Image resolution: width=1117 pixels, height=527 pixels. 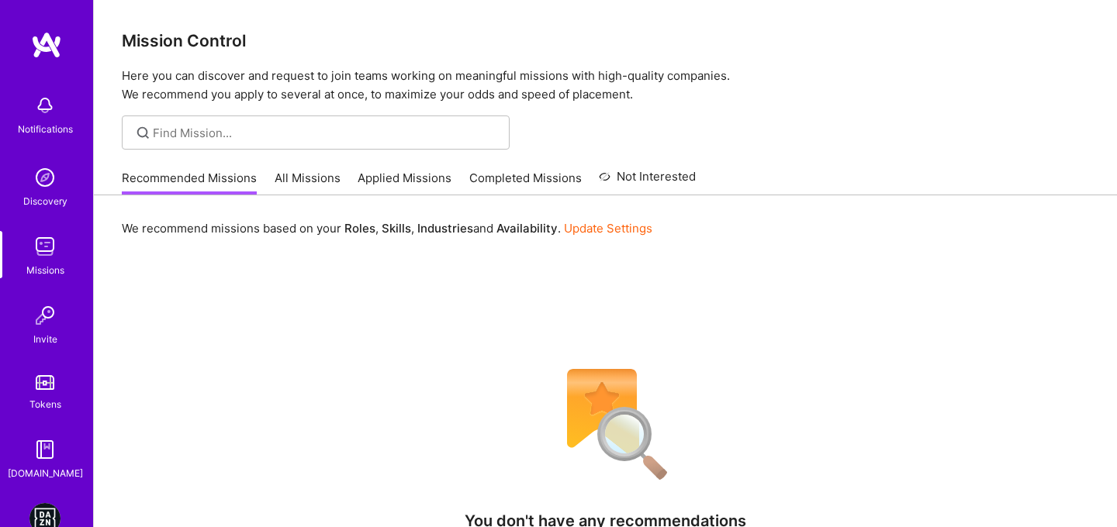 What do you see at coordinates (45, 105) in the screenshot?
I see `img: bell` at bounding box center [45, 105].